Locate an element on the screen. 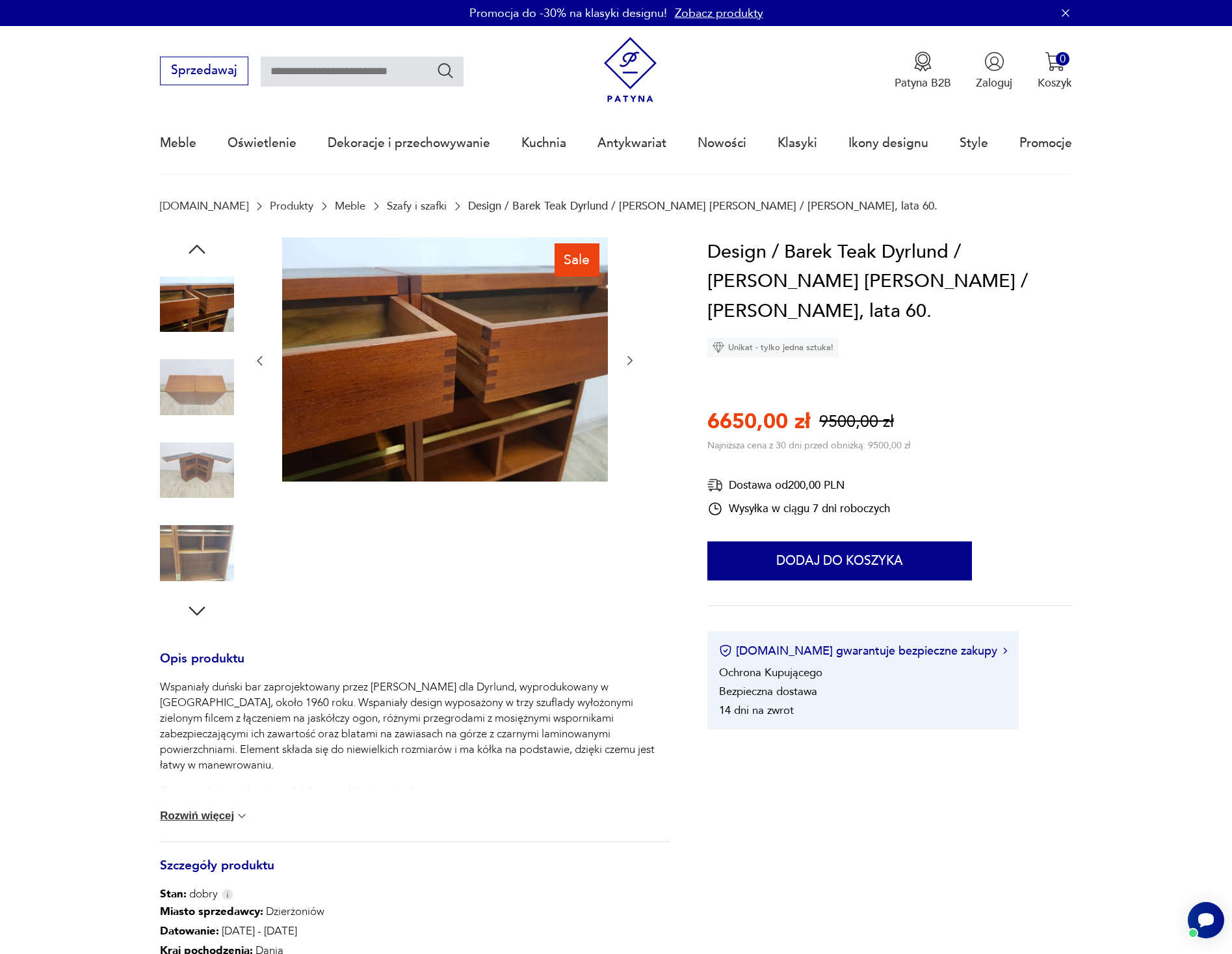  span: dobry is located at coordinates (189, 893).